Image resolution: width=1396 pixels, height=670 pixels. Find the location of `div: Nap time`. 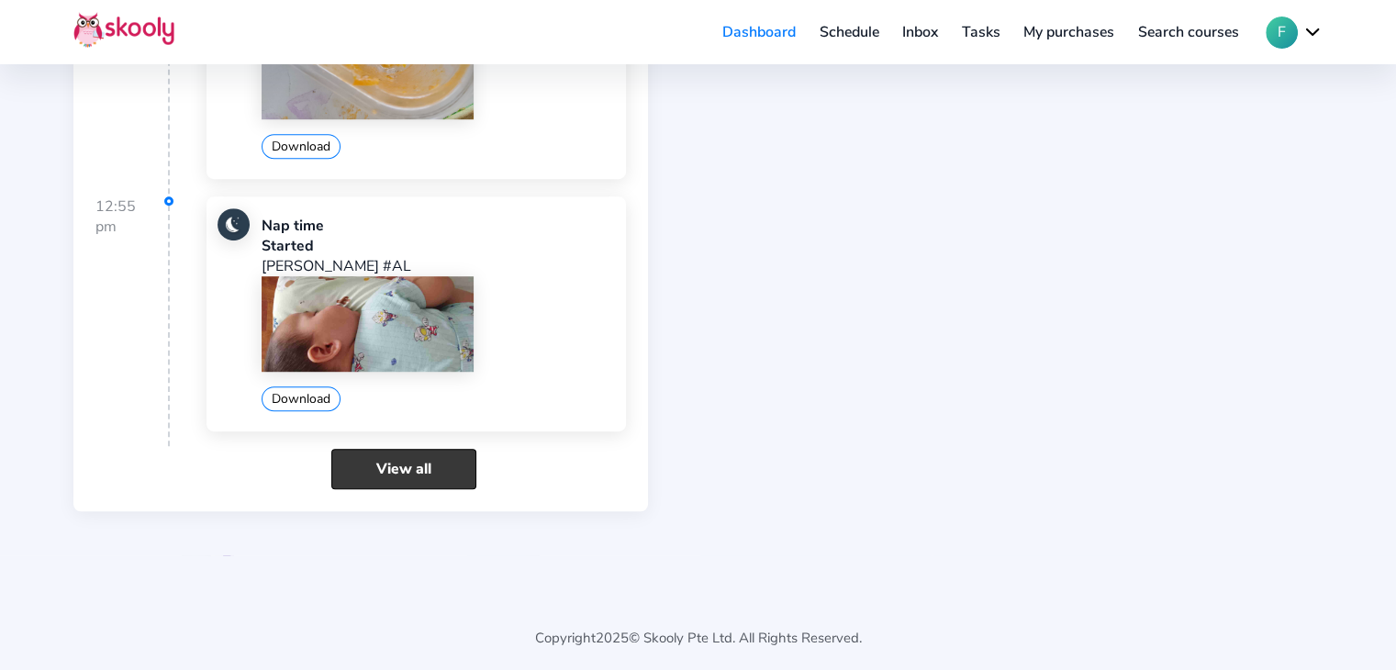

div: Nap time is located at coordinates (438, 226).